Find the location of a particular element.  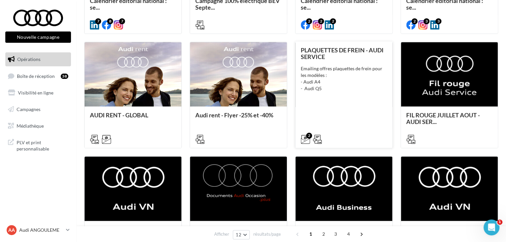

span: Afficher is located at coordinates (221, 234).